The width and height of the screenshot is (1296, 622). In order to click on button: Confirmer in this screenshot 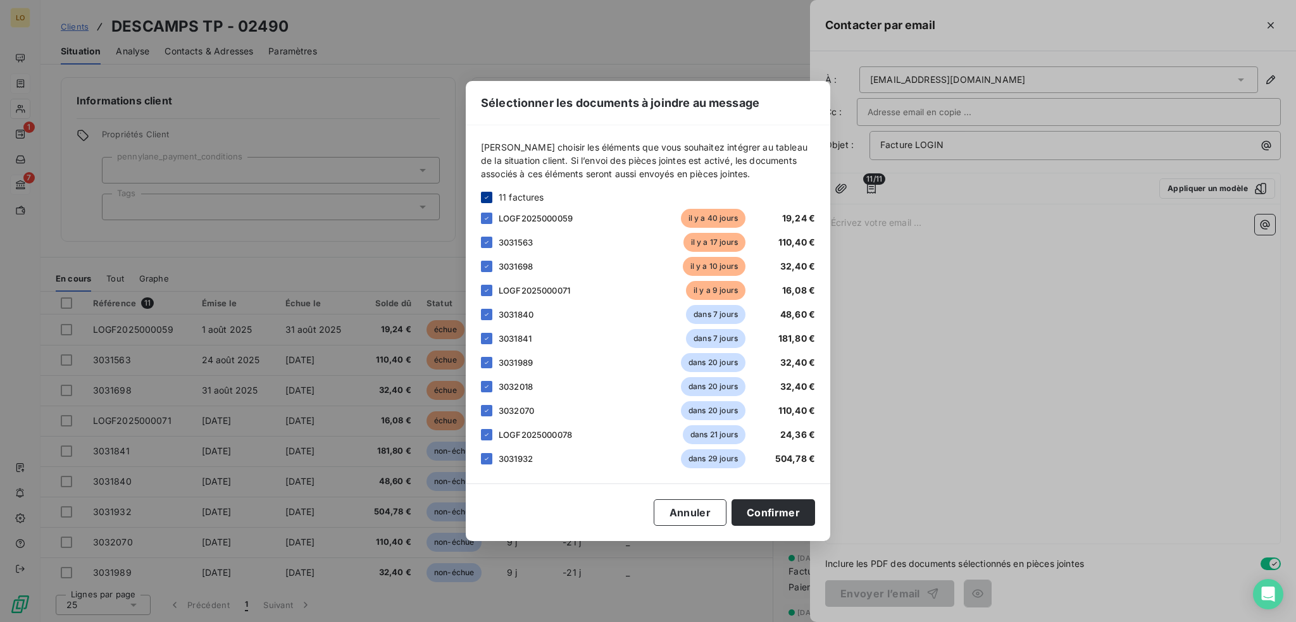, I will do `click(773, 512)`.